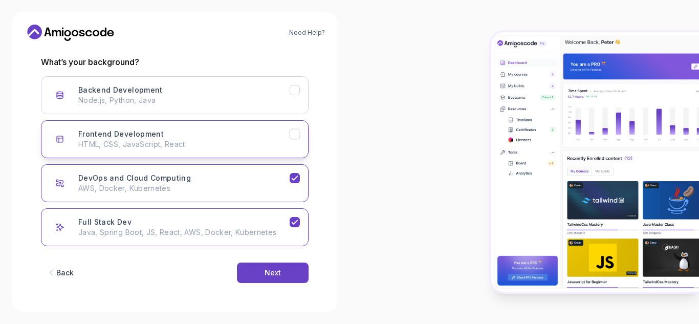  Describe the element at coordinates (135, 178) in the screenshot. I see `h3: DevOps and Cloud Computing` at that location.